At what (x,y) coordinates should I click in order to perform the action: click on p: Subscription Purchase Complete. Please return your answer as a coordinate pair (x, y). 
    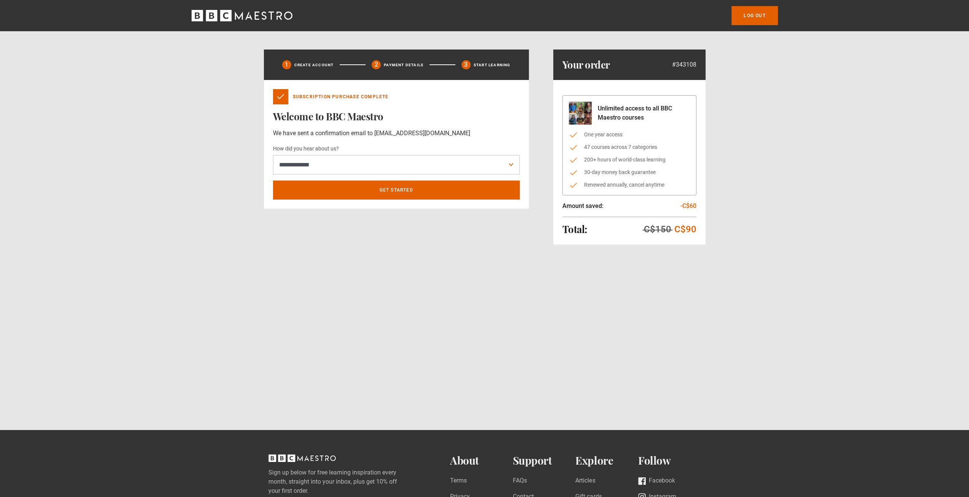
    Looking at the image, I should click on (341, 97).